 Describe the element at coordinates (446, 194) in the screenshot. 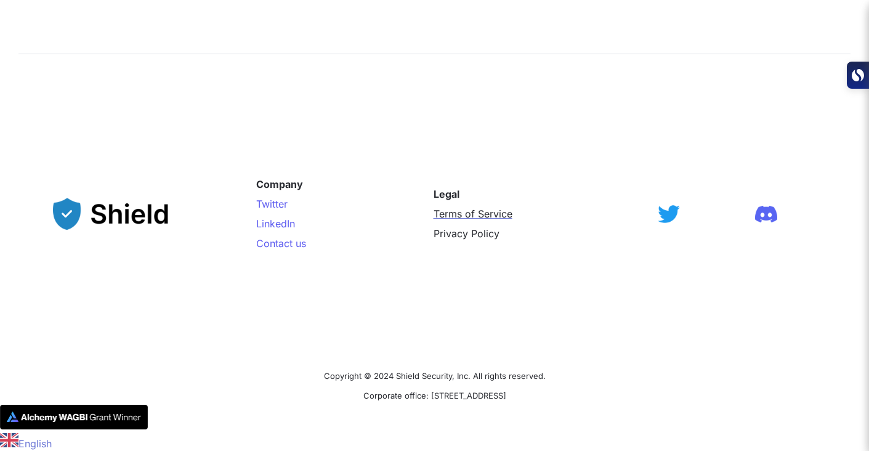

I see `strong: Legal` at that location.